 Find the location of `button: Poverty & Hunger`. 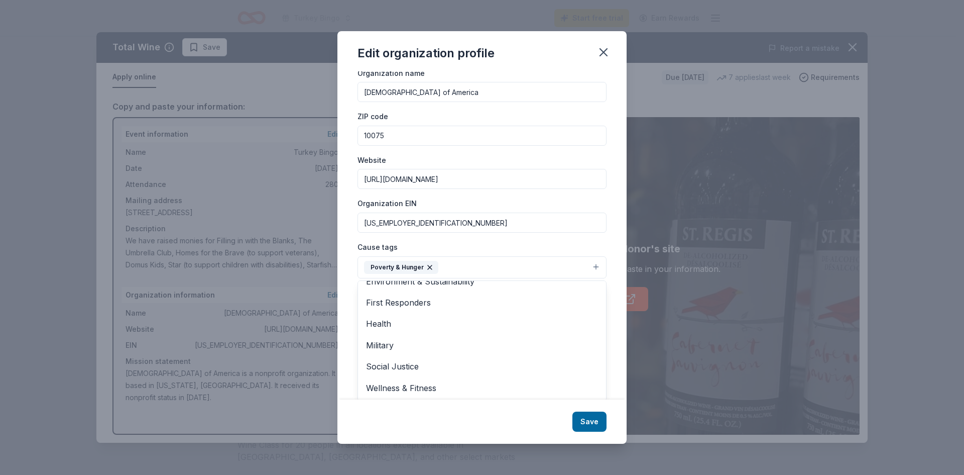

button: Poverty & Hunger is located at coordinates (482, 267).